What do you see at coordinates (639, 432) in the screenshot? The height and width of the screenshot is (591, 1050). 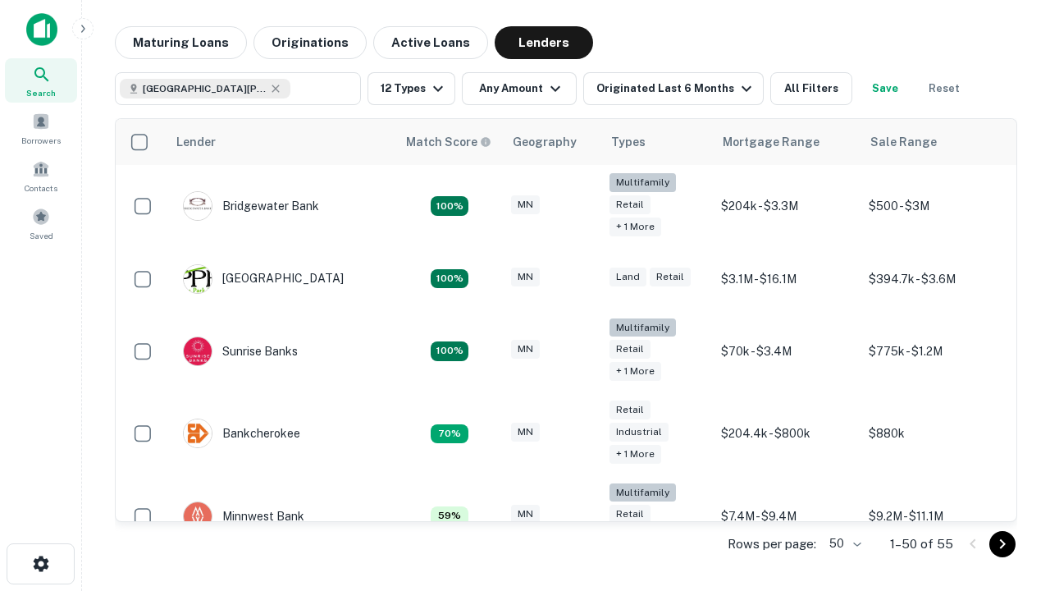 I see `div: Industrial` at bounding box center [639, 432].